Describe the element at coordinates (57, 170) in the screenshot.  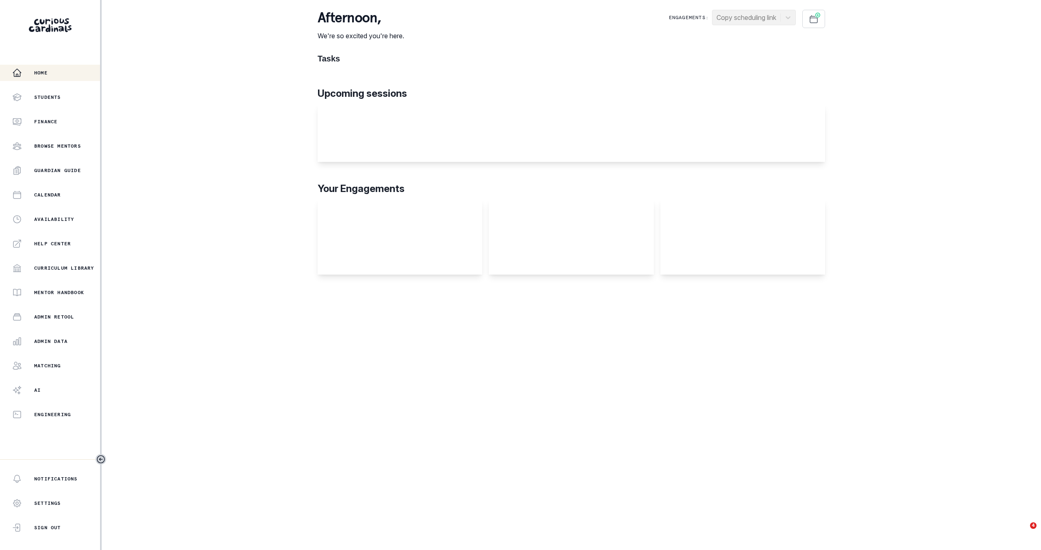
I see `p: Guardian Guide` at that location.